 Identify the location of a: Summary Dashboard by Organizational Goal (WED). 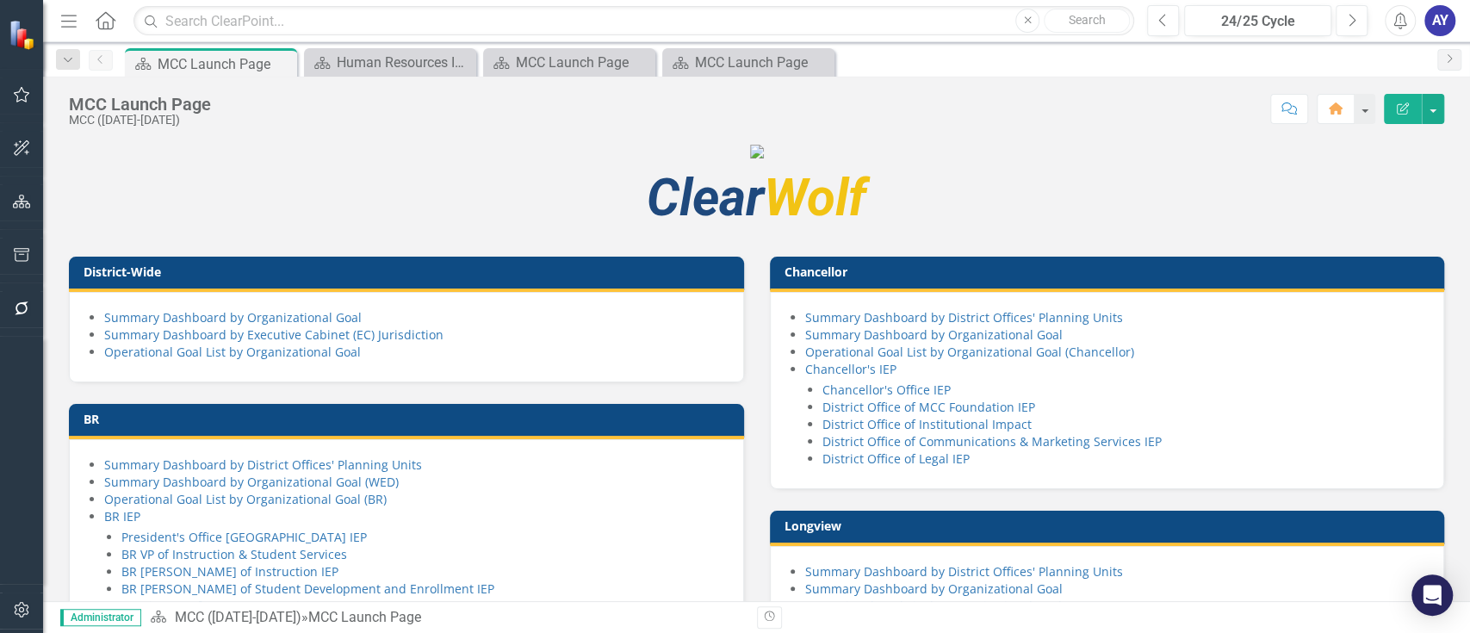
(252, 481).